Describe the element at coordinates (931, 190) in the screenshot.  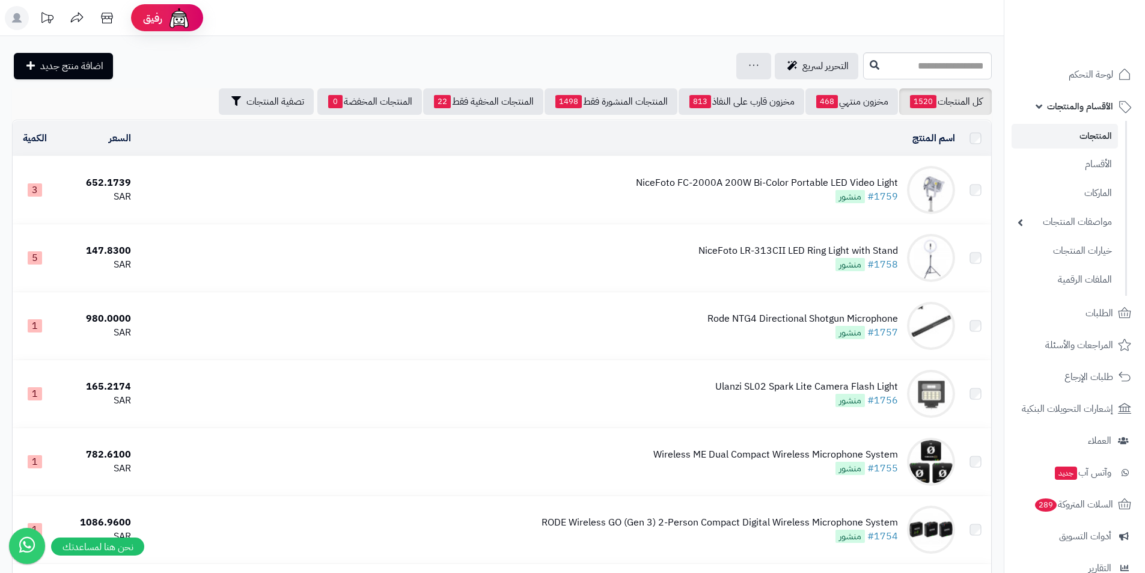
I see `img: NiceFoto FC-2000A 200W Bi-Color Portable LED Video Light` at that location.